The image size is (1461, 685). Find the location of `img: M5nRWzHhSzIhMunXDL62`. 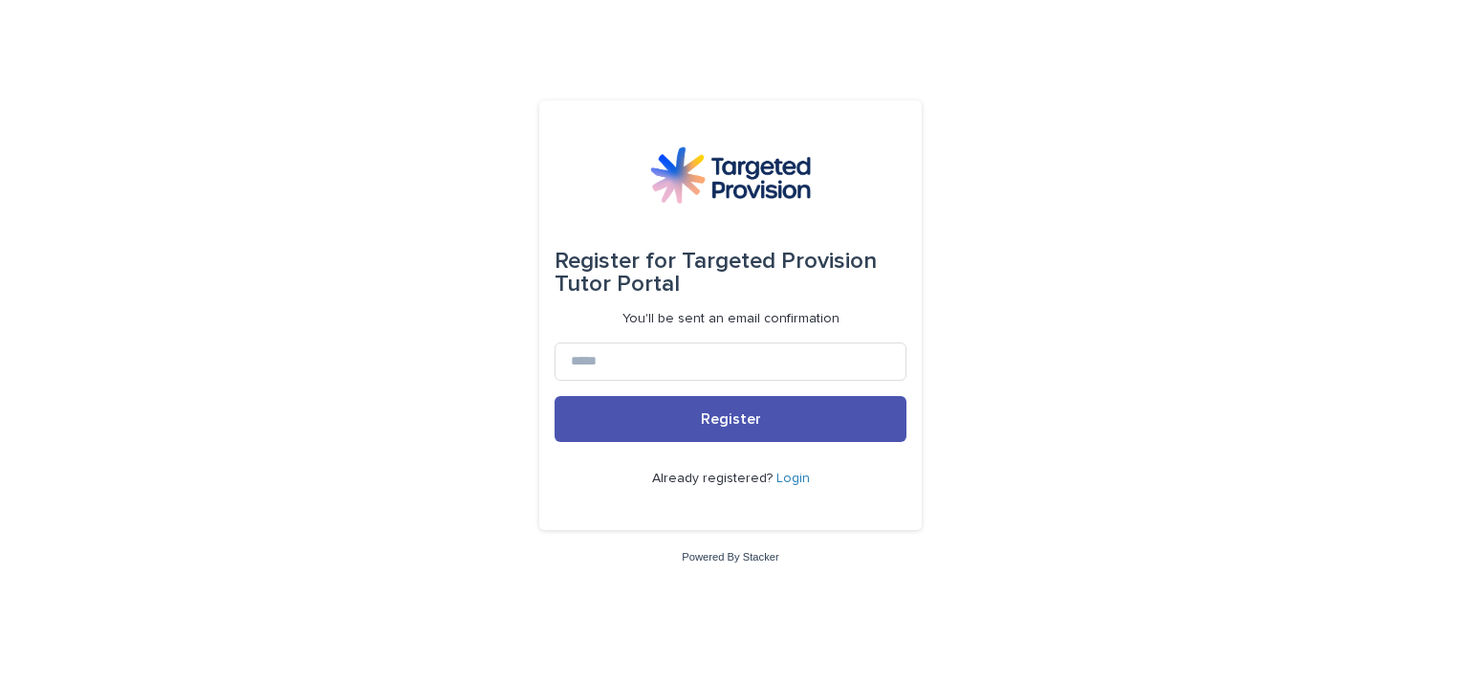

img: M5nRWzHhSzIhMunXDL62 is located at coordinates (731, 175).